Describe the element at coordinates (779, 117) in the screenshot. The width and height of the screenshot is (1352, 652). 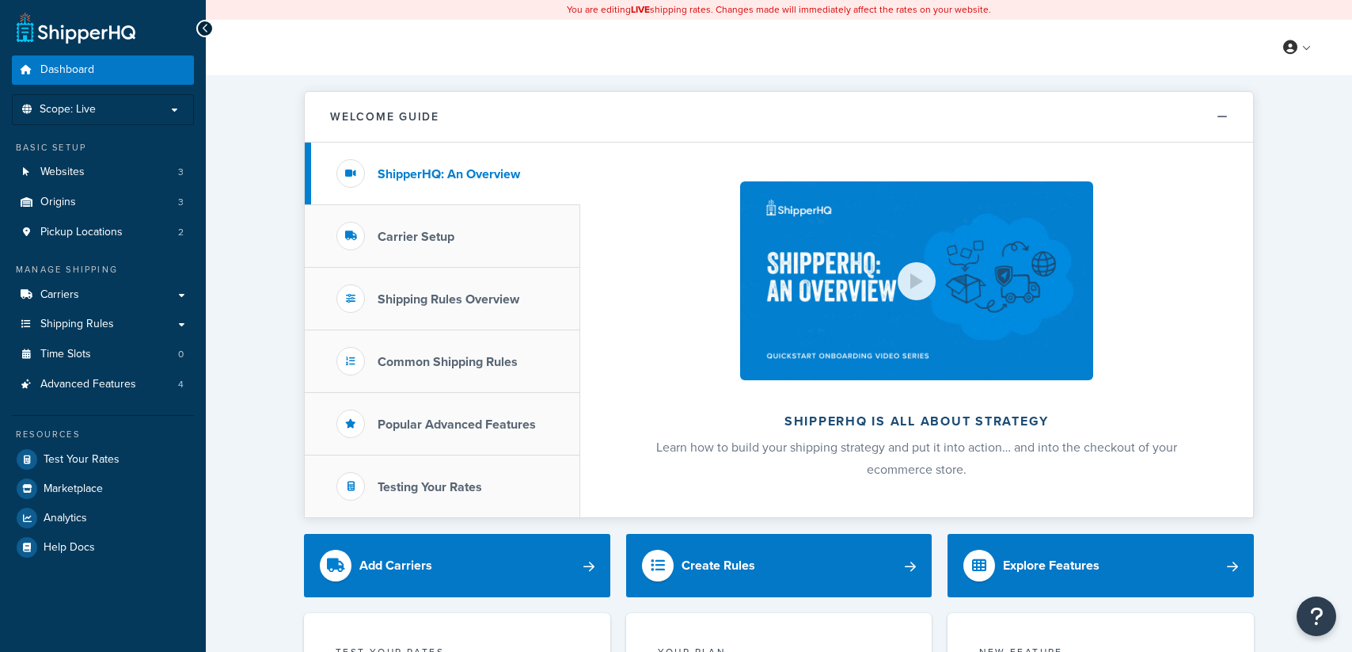
I see `button: Welcome Guide` at that location.